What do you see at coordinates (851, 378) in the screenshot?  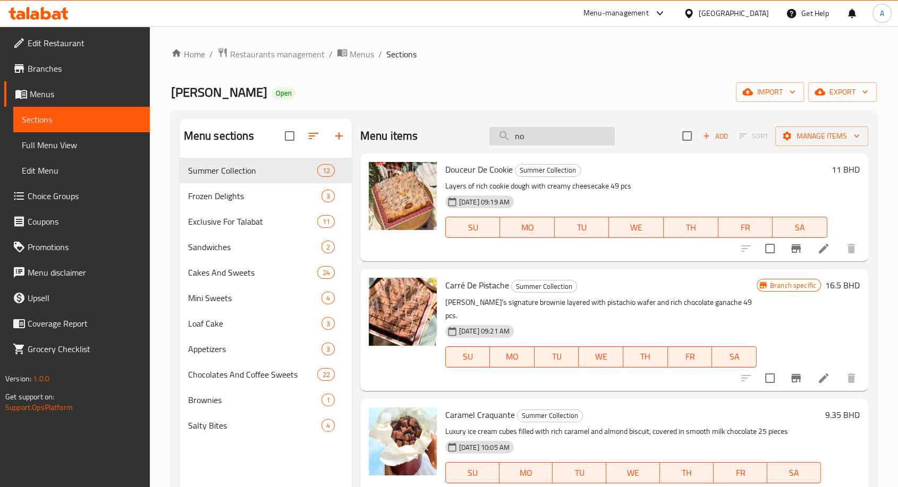 I see `button: delete` at bounding box center [851, 378].